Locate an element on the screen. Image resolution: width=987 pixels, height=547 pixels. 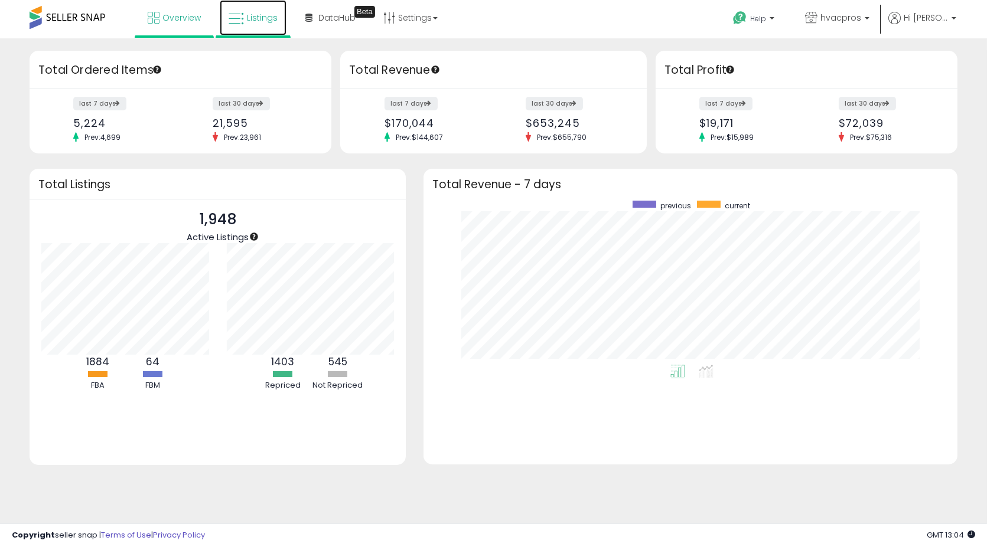
div: $19,171 is located at coordinates (748, 123).